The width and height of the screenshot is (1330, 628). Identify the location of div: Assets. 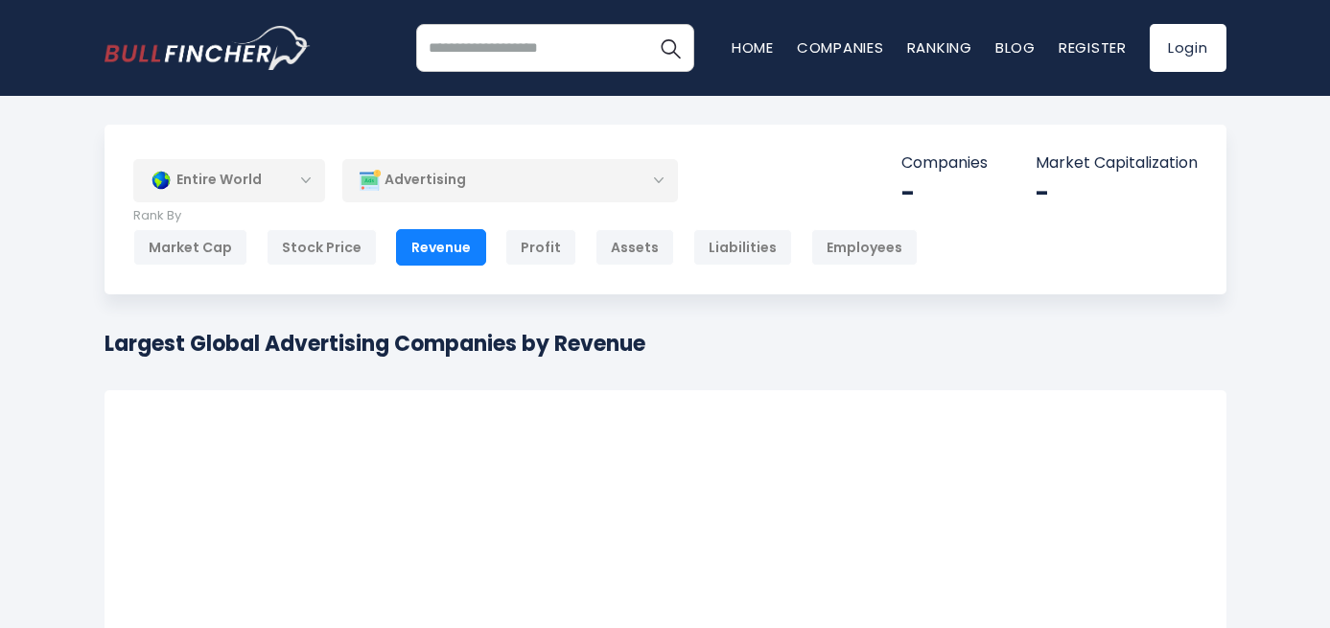
(635, 247).